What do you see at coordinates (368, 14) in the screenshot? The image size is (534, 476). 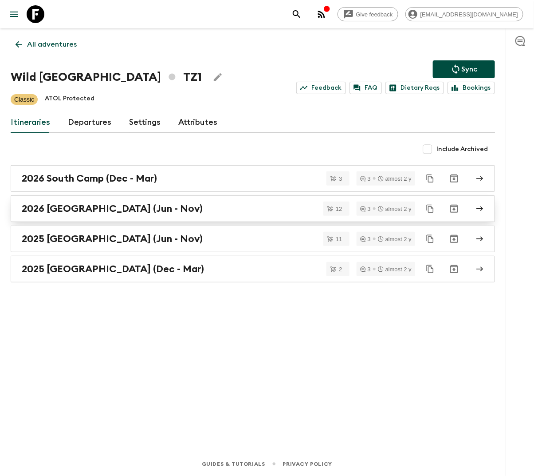 I see `a: Give feedback` at bounding box center [368, 14].